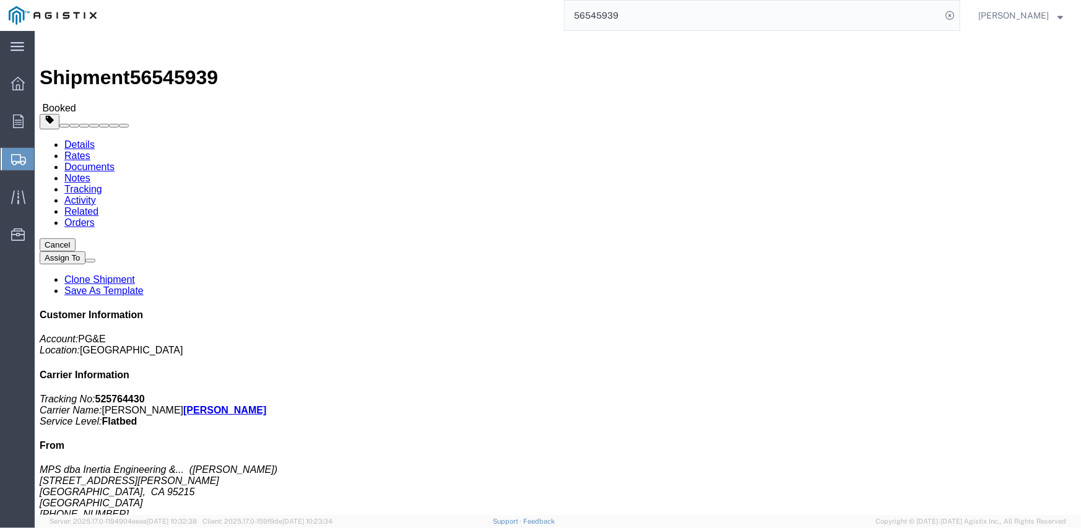  Describe the element at coordinates (1013, 15) in the screenshot. I see `span: Chantelle Bower` at that location.